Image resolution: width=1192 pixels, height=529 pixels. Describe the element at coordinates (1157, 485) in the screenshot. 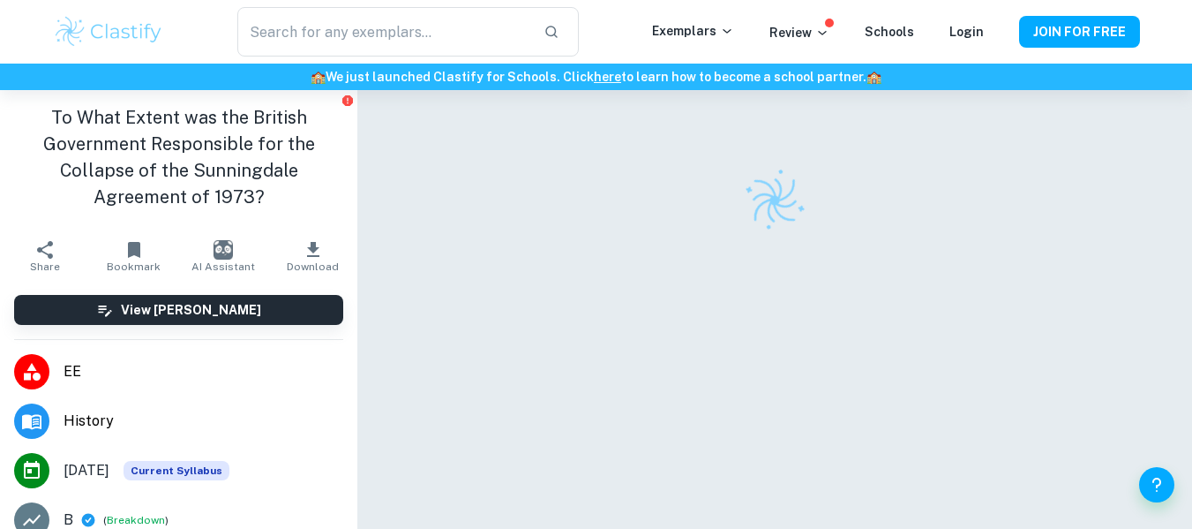

I see `button: Help and Feedback` at that location.